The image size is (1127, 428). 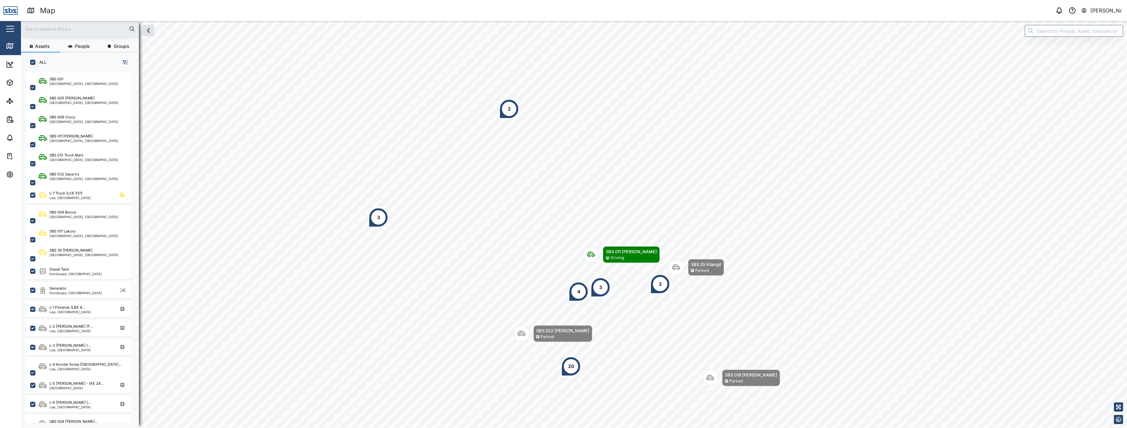 What do you see at coordinates (579, 291) in the screenshot?
I see `div: 4` at bounding box center [579, 291].